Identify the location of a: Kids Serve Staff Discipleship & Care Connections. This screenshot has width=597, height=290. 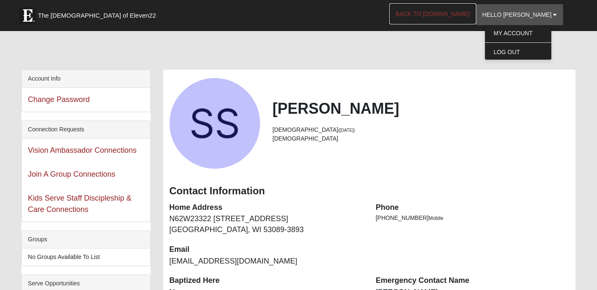
(80, 203).